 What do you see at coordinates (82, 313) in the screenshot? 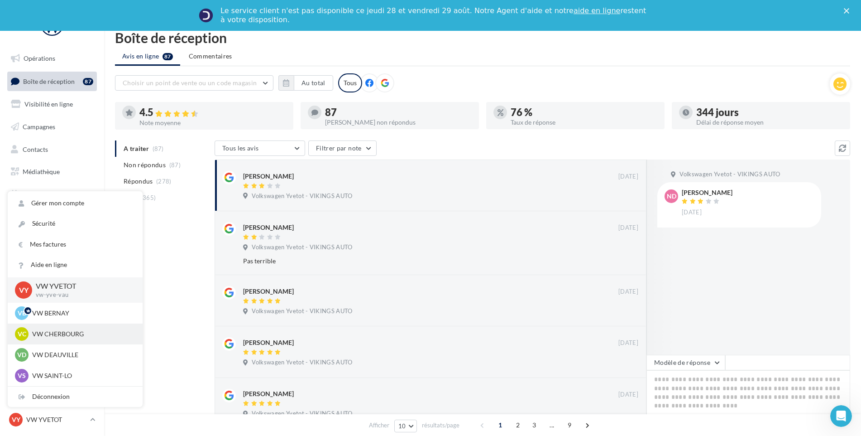
I see `p: VW BERNAY` at bounding box center [82, 313].